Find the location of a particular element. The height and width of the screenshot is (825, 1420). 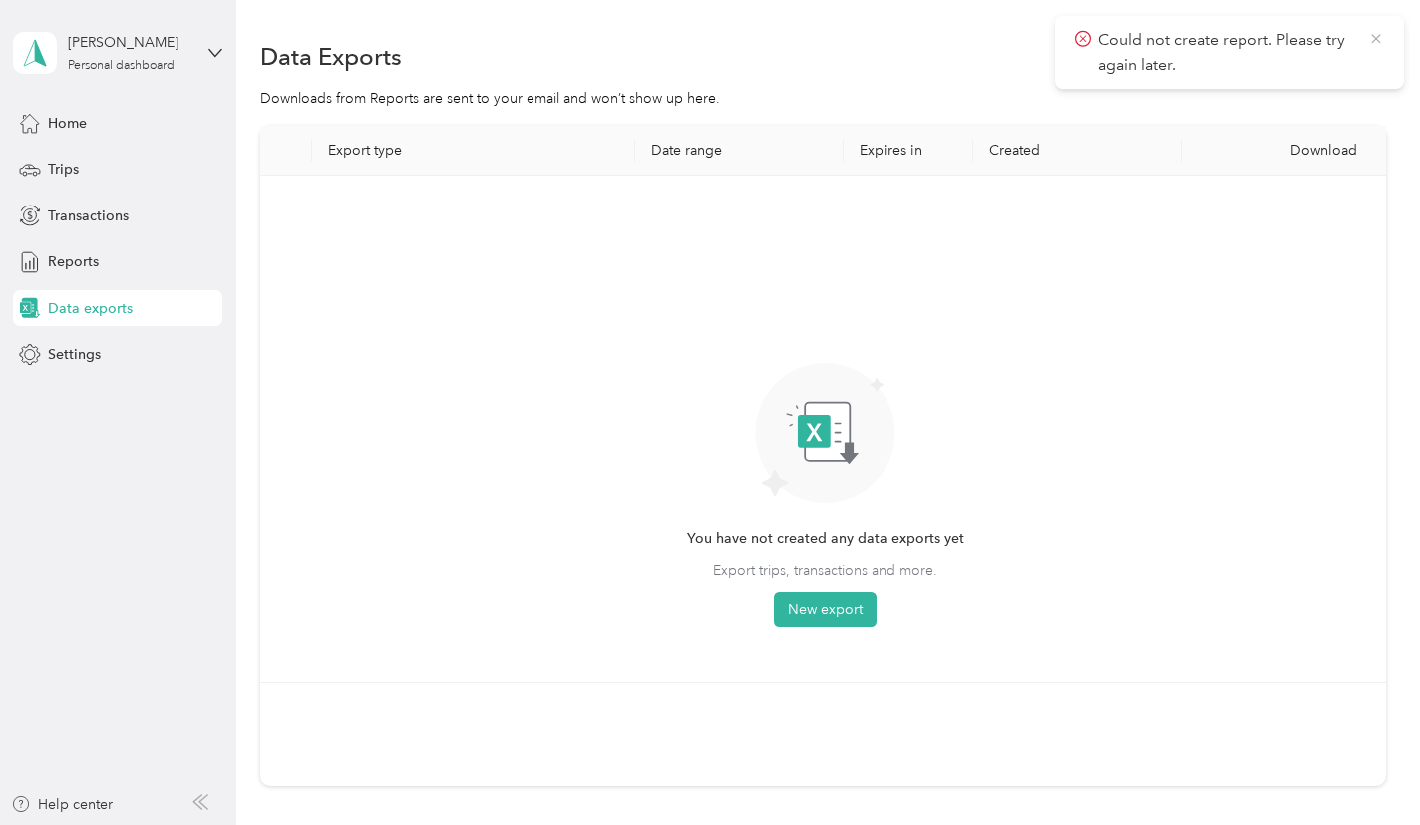

span: Trips is located at coordinates (63, 169).